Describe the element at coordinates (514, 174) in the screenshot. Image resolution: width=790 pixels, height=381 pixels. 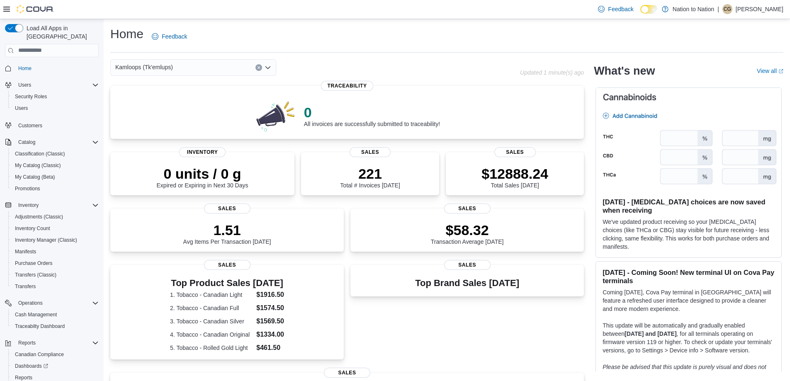
I see `p: $12888.24` at that location.